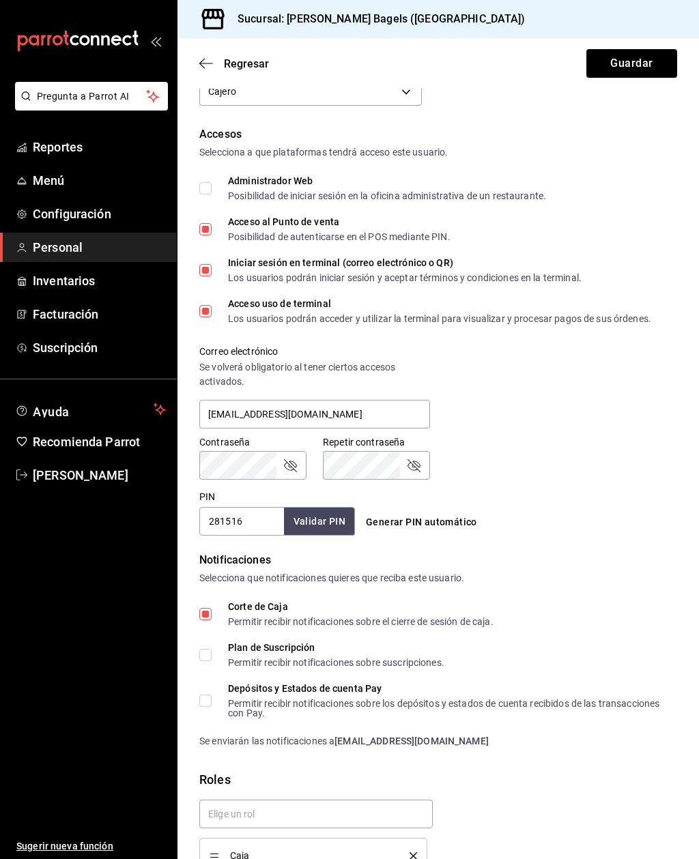  I want to click on div: Cajero, so click(310, 91).